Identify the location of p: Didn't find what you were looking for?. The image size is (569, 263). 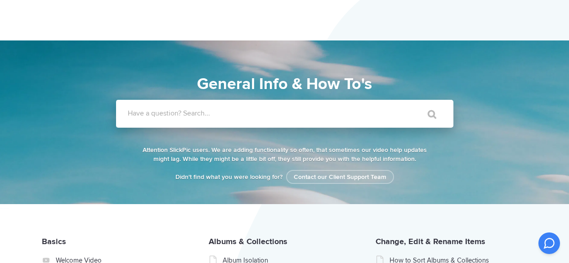
(285, 177).